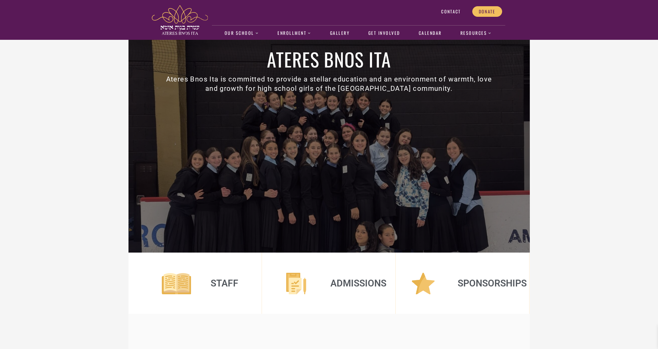  Describe the element at coordinates (492, 283) in the screenshot. I see `a: Sponsorships` at that location.